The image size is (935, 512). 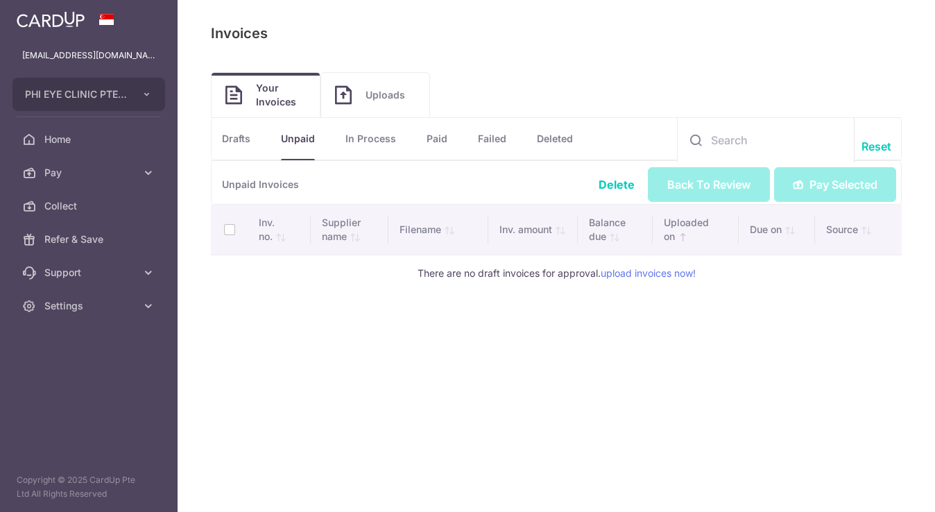 What do you see at coordinates (876, 146) in the screenshot?
I see `a: Reset` at bounding box center [876, 146].